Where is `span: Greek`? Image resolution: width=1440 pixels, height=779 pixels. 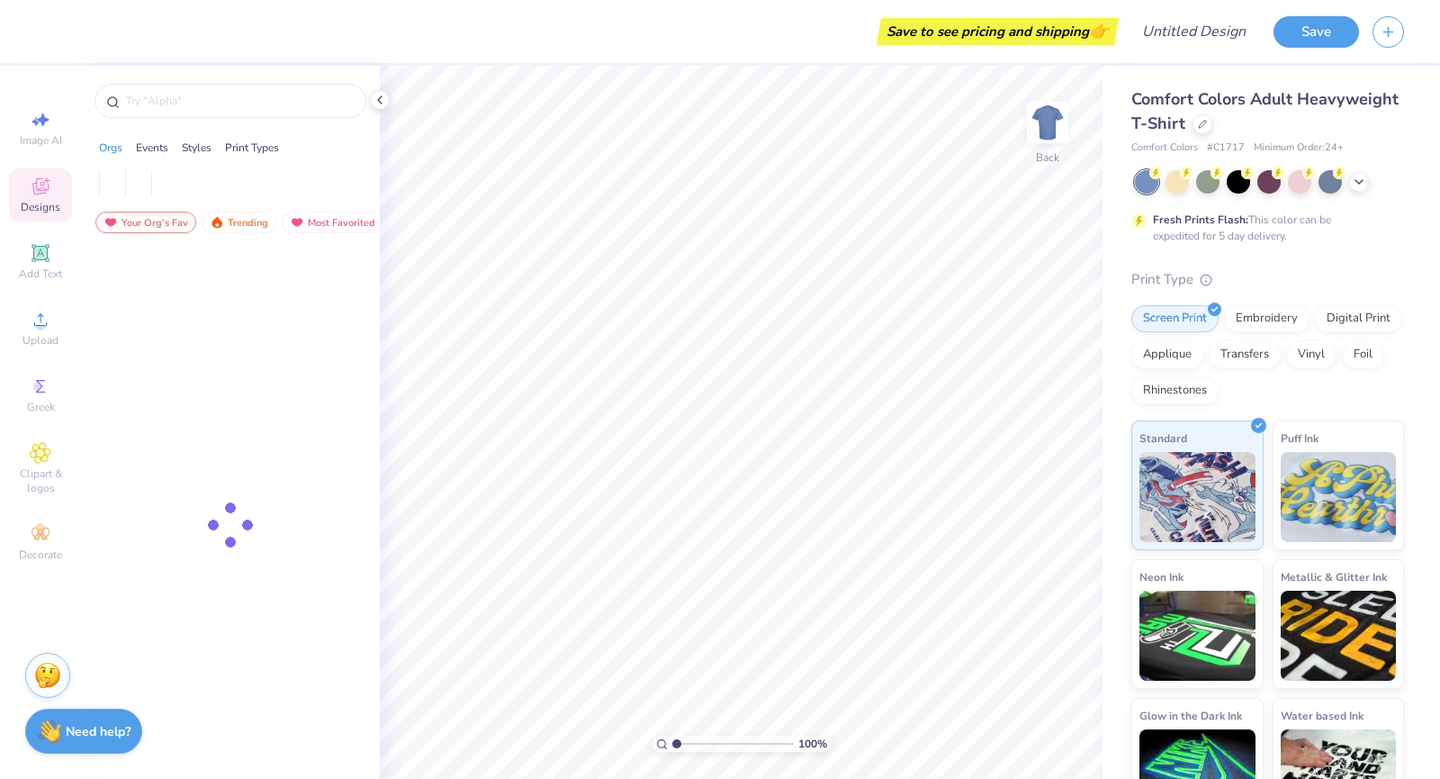
span: Greek is located at coordinates (41, 407).